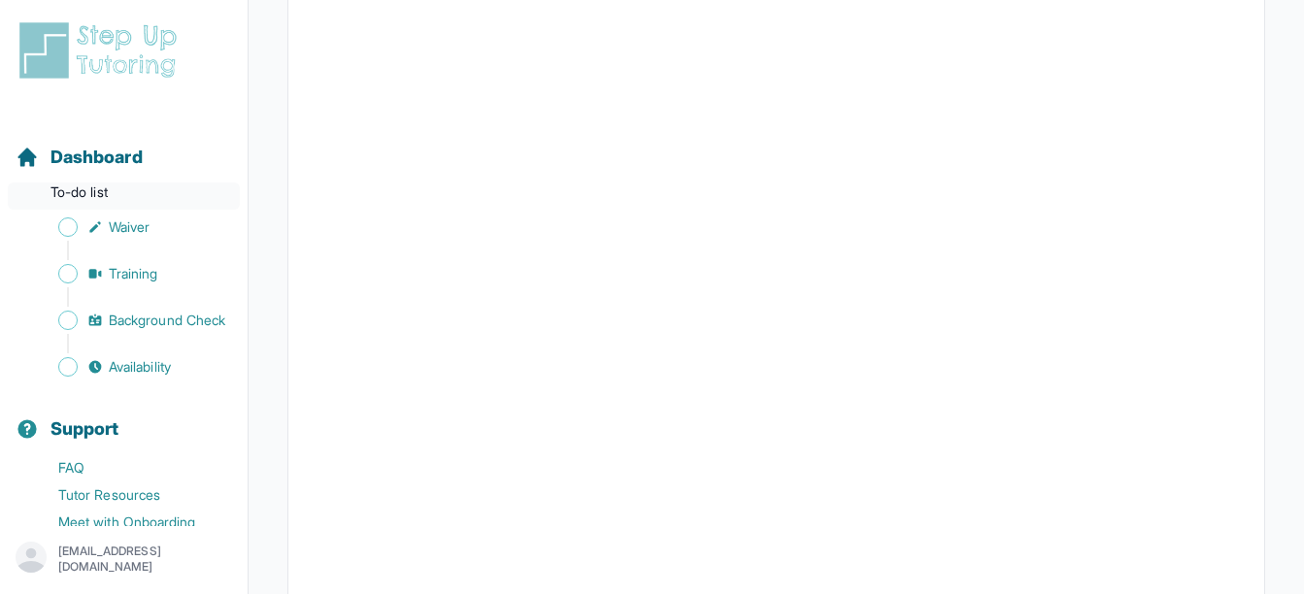 Image resolution: width=1304 pixels, height=594 pixels. What do you see at coordinates (131, 227) in the screenshot?
I see `a: Waiver` at bounding box center [131, 227].